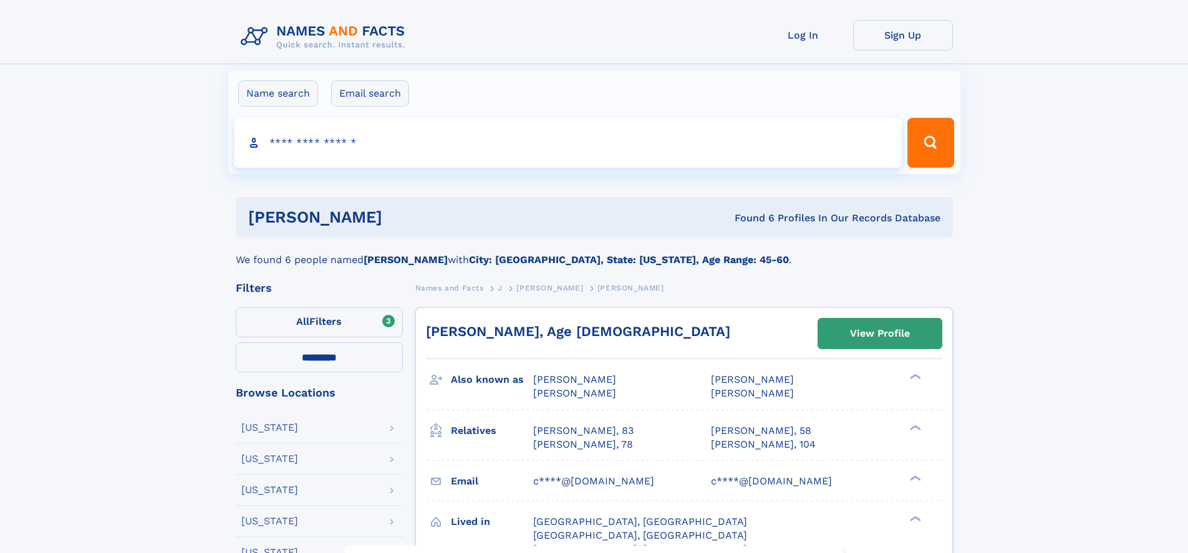 This screenshot has width=1188, height=553. I want to click on div: Filters, so click(319, 288).